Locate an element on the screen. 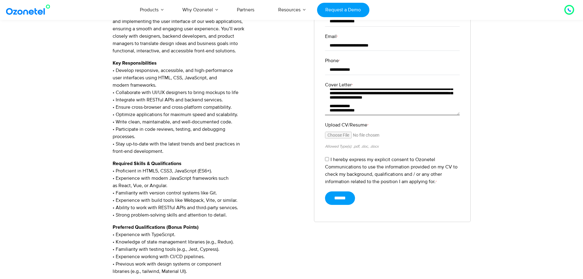 The height and width of the screenshot is (279, 583). a: Request a Demo is located at coordinates (343, 10).